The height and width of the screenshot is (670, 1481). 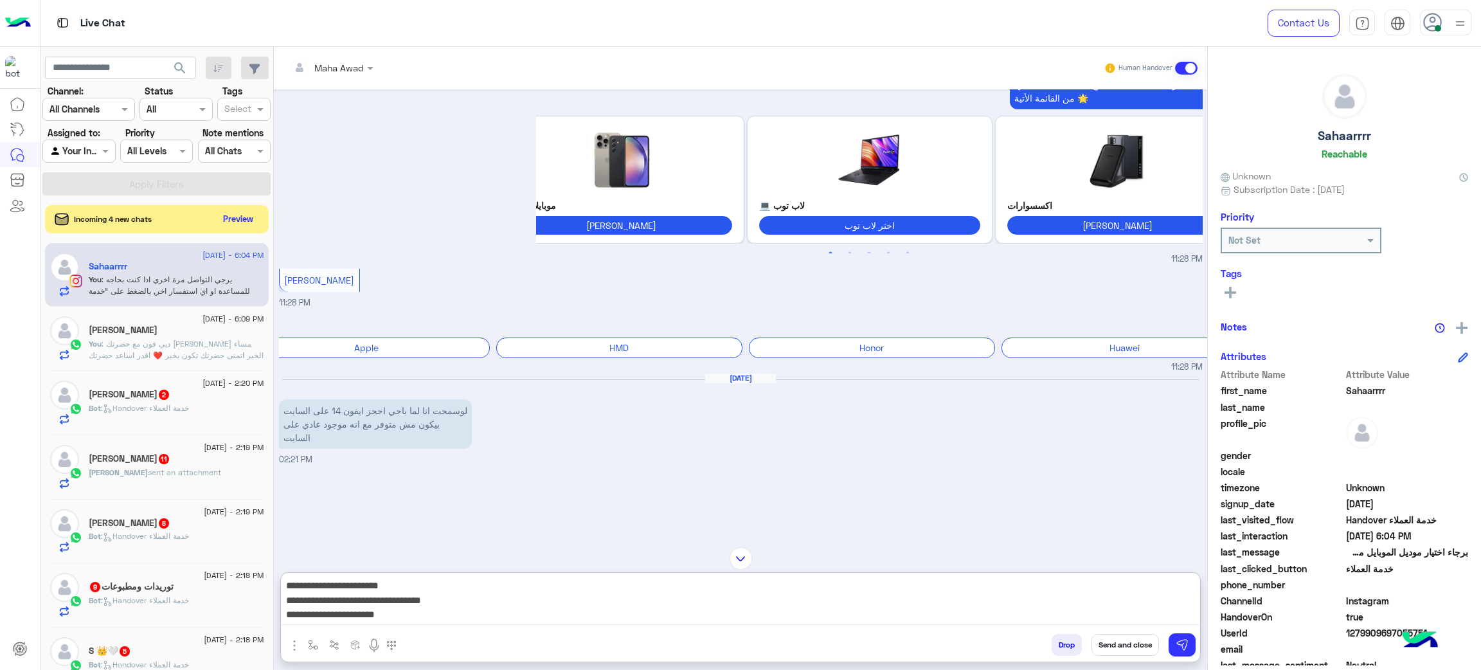 I want to click on span: 2, so click(x=164, y=395).